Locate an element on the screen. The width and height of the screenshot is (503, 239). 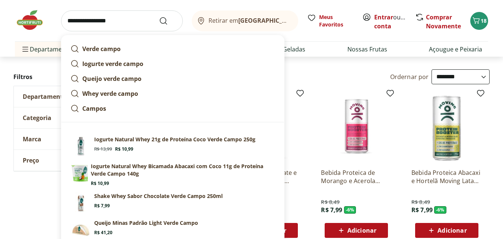
span: Departamentos is located at coordinates (48, 49).